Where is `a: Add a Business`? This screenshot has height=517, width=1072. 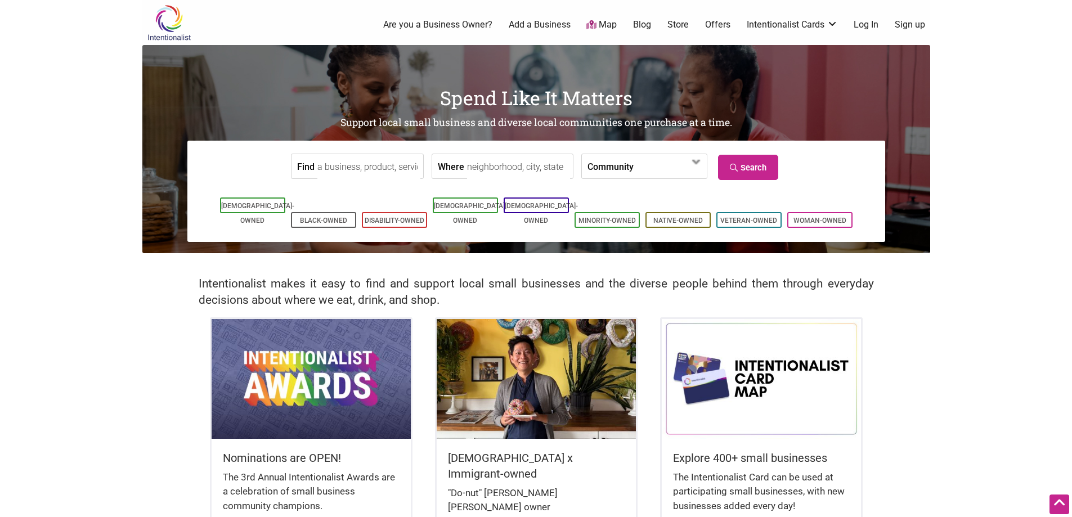 a: Add a Business is located at coordinates (540, 25).